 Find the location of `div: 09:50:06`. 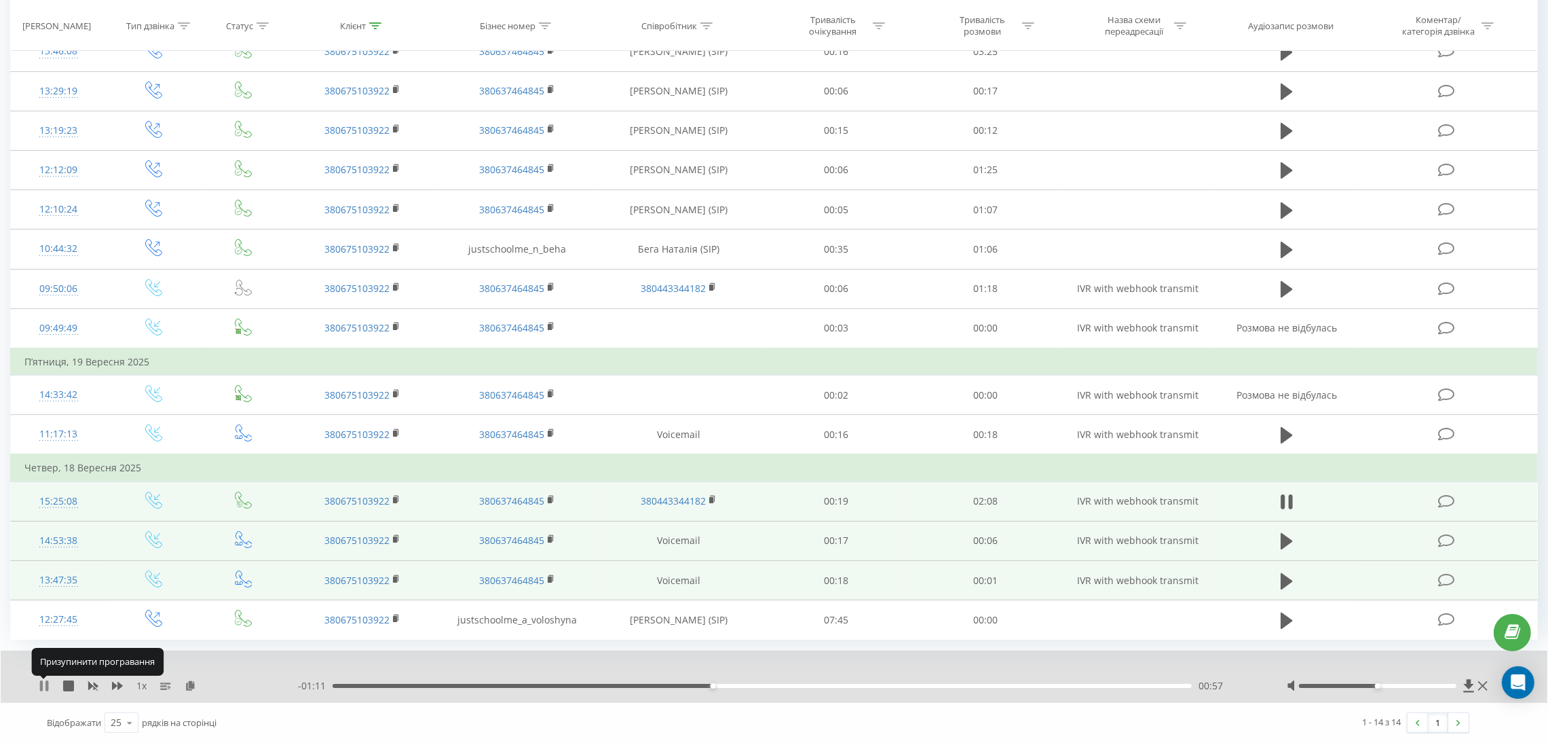

div: 09:50:06 is located at coordinates (58, 288).